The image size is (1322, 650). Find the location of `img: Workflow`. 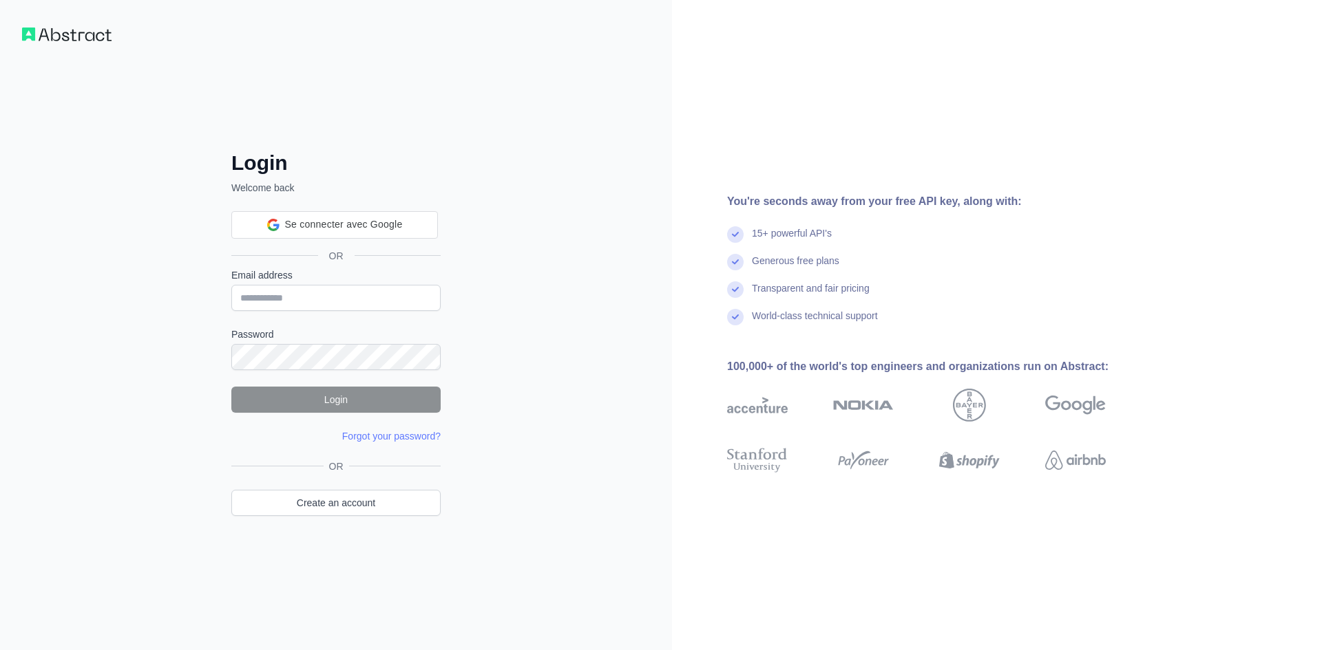

img: Workflow is located at coordinates (67, 34).